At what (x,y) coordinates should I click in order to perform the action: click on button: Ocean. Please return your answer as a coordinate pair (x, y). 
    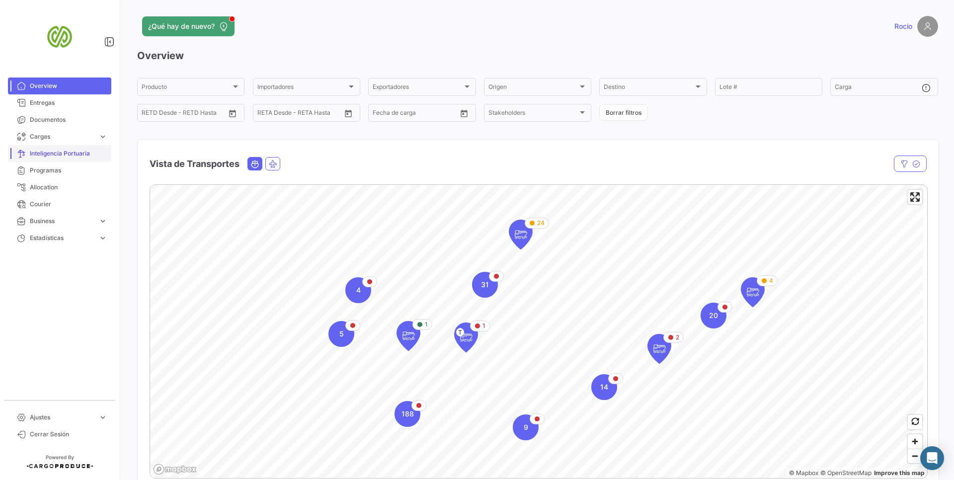
    Looking at the image, I should click on (255, 163).